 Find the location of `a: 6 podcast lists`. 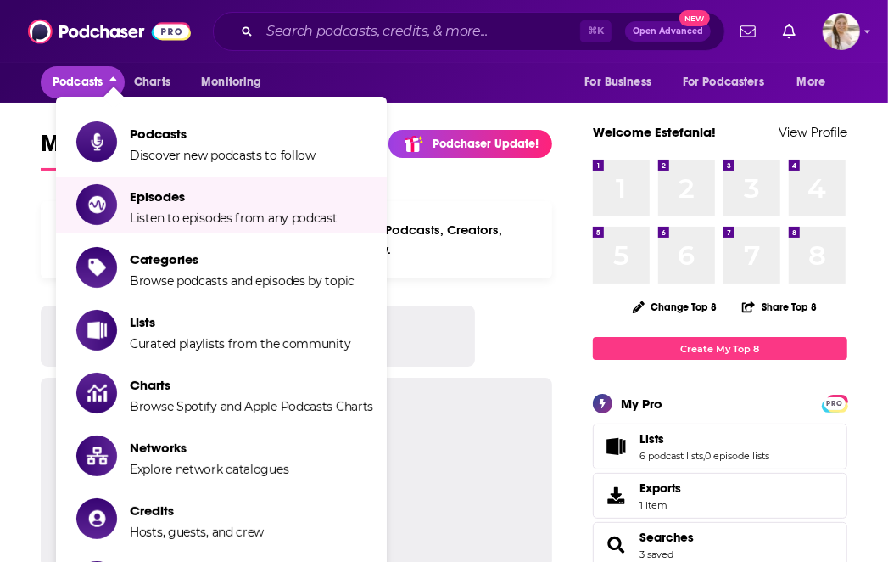

a: 6 podcast lists is located at coordinates (671, 455).